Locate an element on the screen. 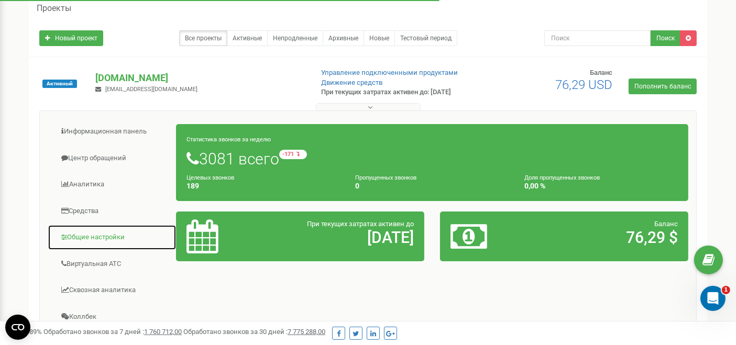 The width and height of the screenshot is (736, 345). h4: 0,00 % is located at coordinates (601, 186).